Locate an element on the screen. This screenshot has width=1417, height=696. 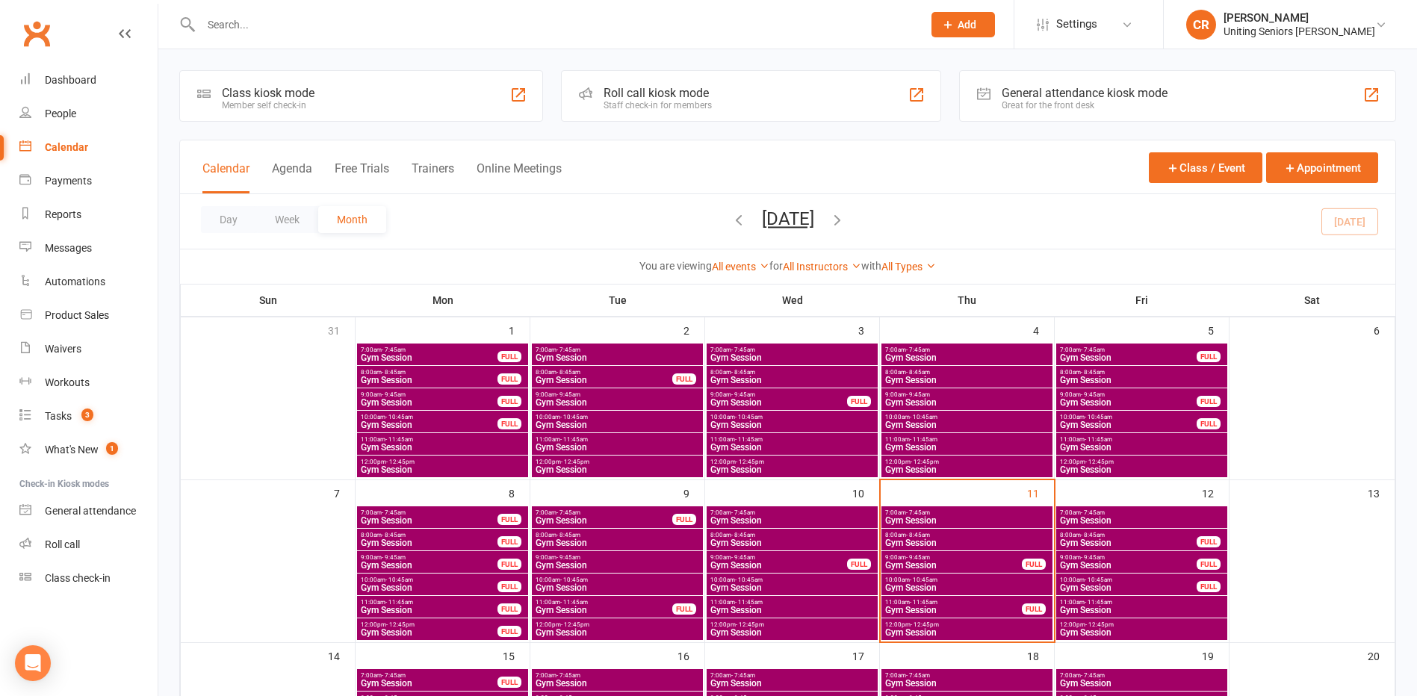
a: Messages is located at coordinates (88, 248).